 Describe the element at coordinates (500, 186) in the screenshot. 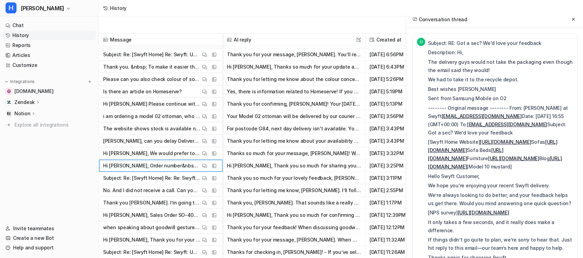

I see `p: We hope you're enjoying your recent Swyft delivery.` at that location.